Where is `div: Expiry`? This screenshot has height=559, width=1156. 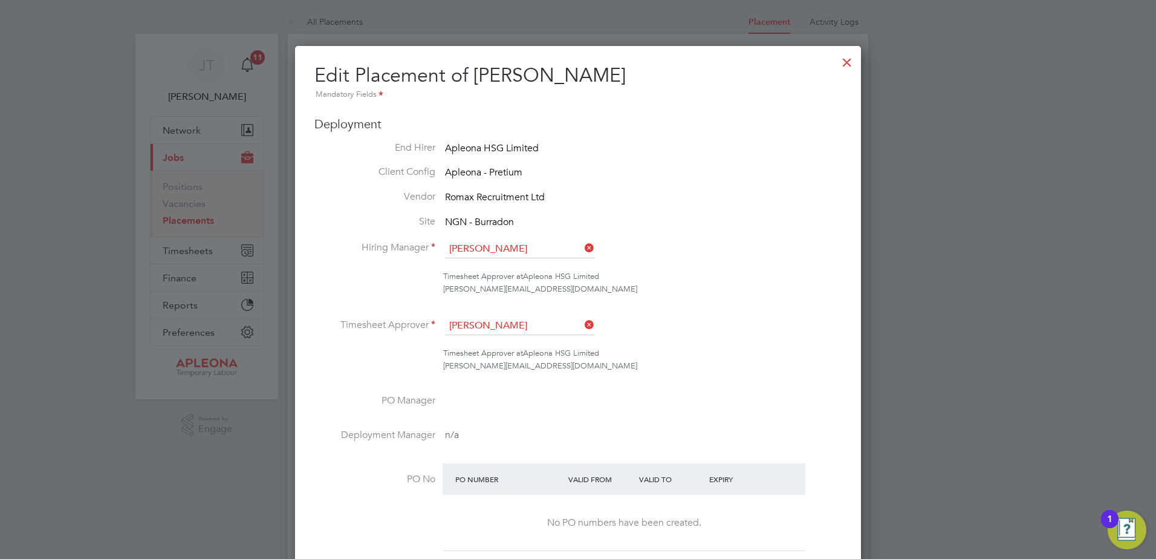 div: Expiry is located at coordinates (741, 479).